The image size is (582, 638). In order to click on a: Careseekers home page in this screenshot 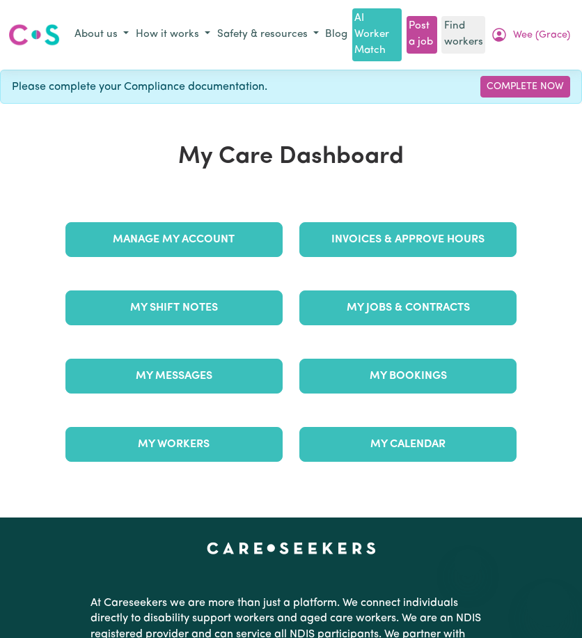, I will do `click(291, 548)`.